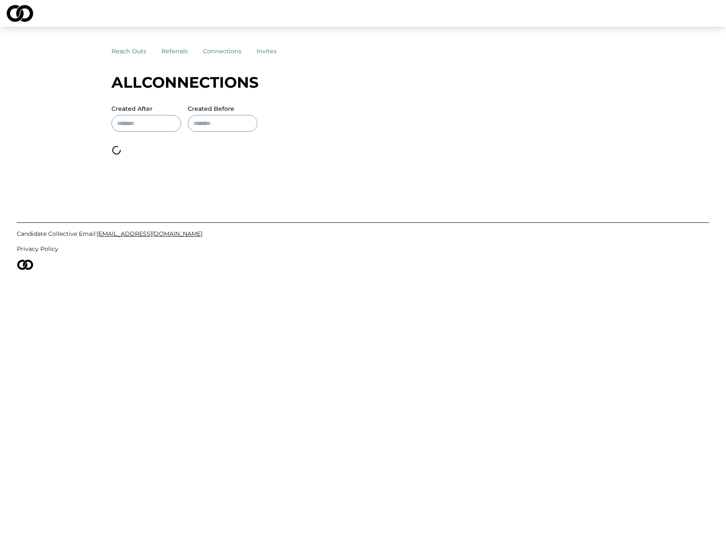  I want to click on a: Privacy Policy, so click(363, 249).